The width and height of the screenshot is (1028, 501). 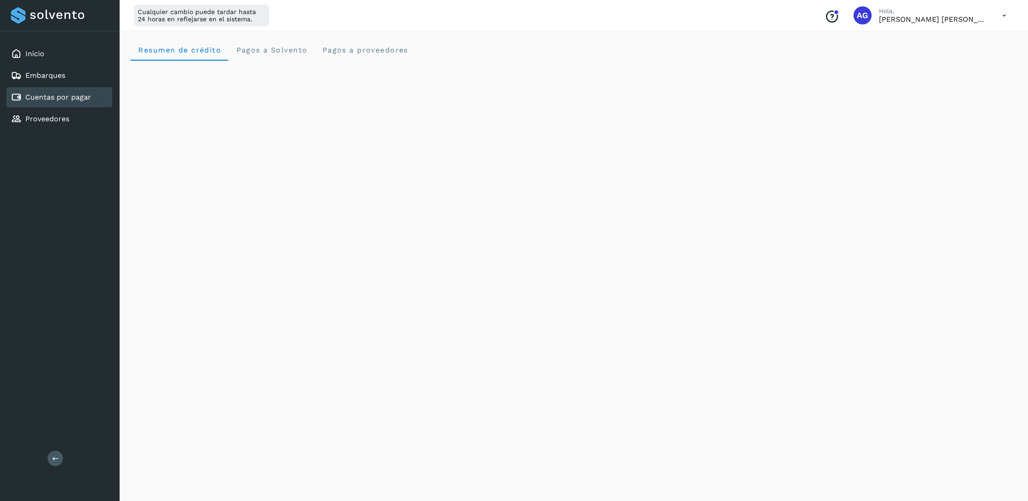 What do you see at coordinates (59, 97) in the screenshot?
I see `div: Cuentas por pagar` at bounding box center [59, 97].